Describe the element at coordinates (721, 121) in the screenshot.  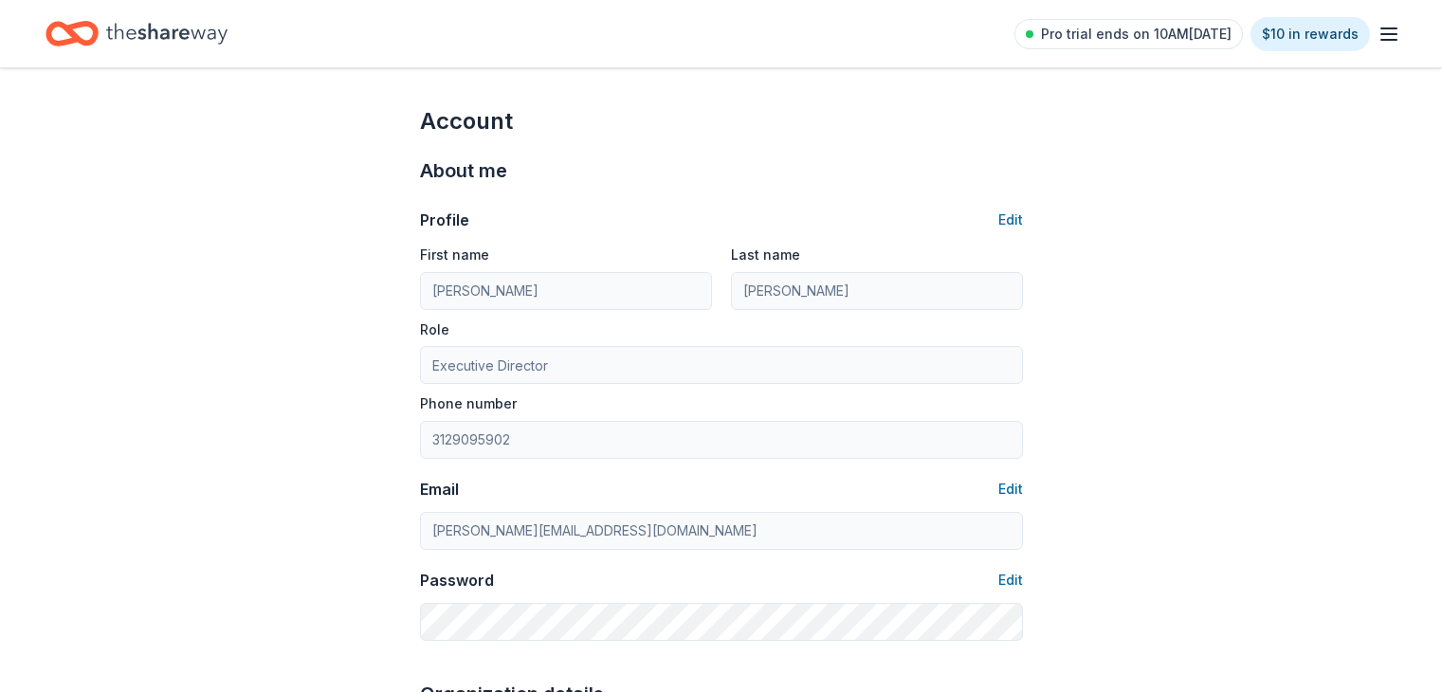
I see `div: Account` at that location.